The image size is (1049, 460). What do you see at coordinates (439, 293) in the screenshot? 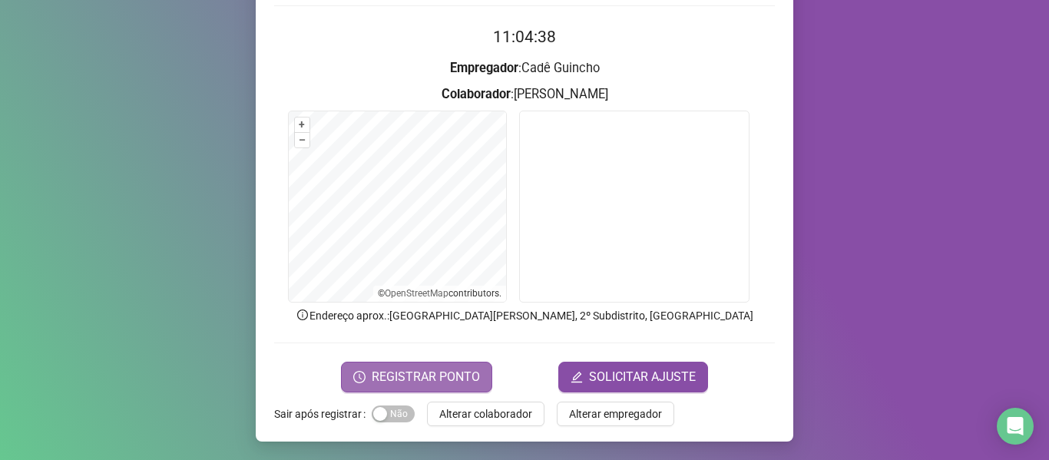
I see `li: © contributors.` at bounding box center [439, 293].